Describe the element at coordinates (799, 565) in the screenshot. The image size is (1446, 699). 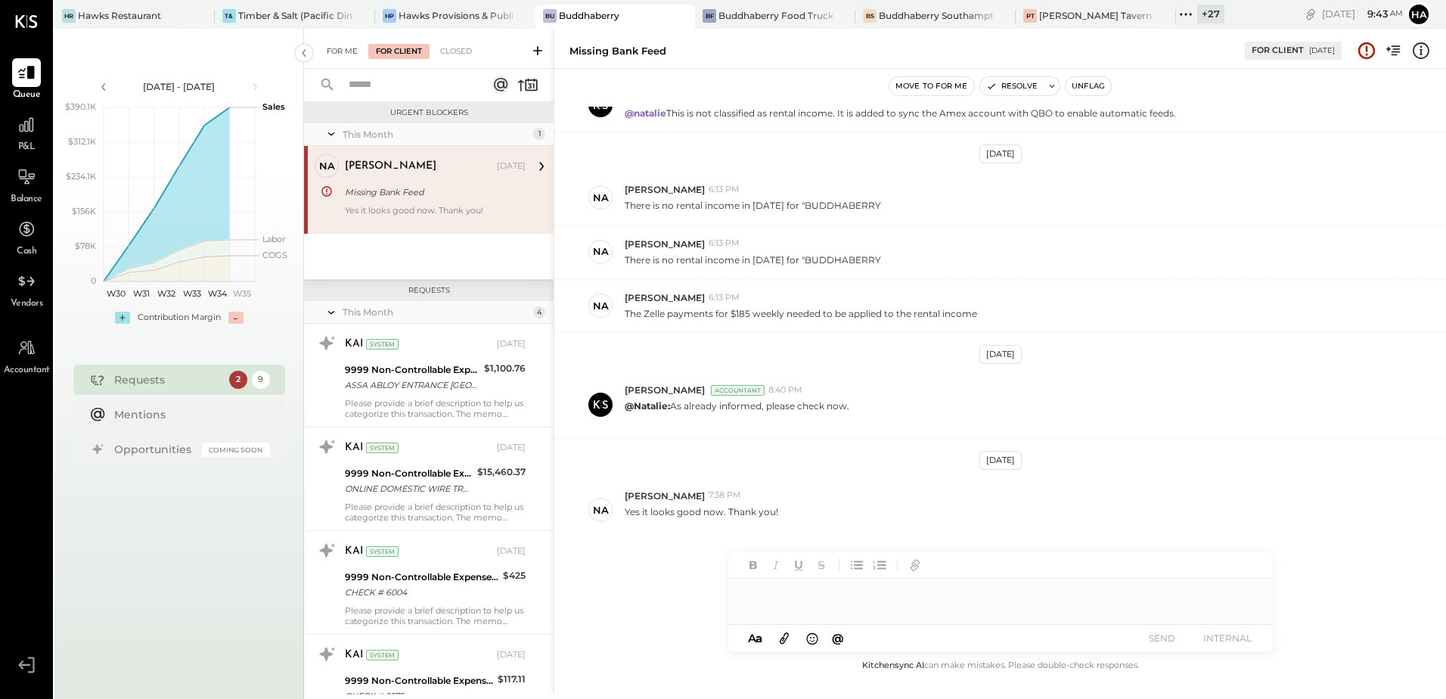
I see `button: Underline` at that location.